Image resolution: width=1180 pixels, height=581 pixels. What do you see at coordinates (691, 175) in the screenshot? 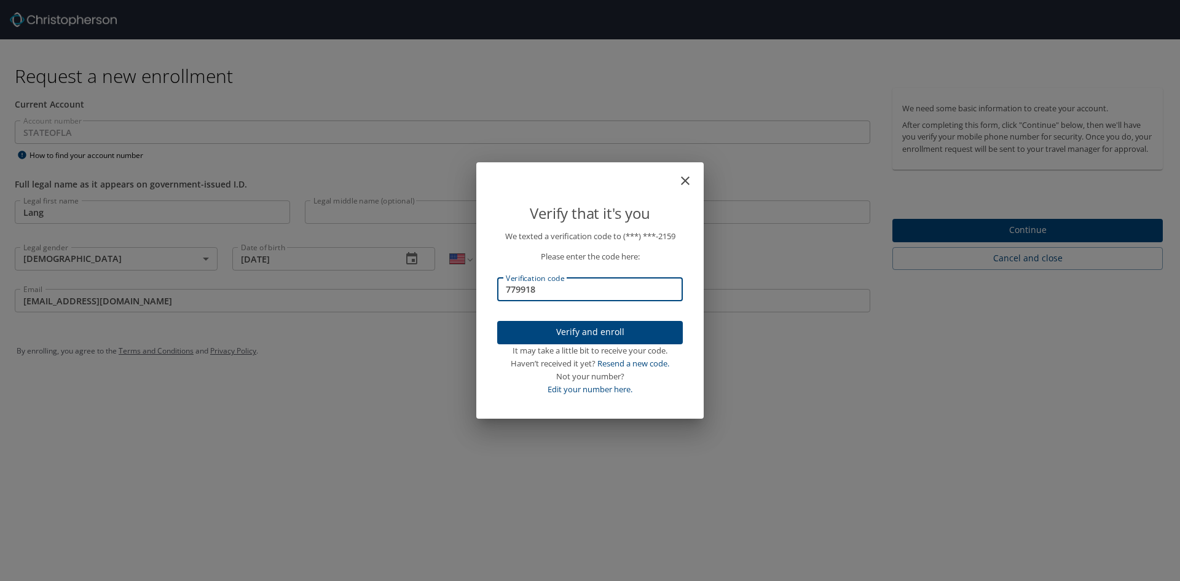
I see `button: close` at bounding box center [691, 175].